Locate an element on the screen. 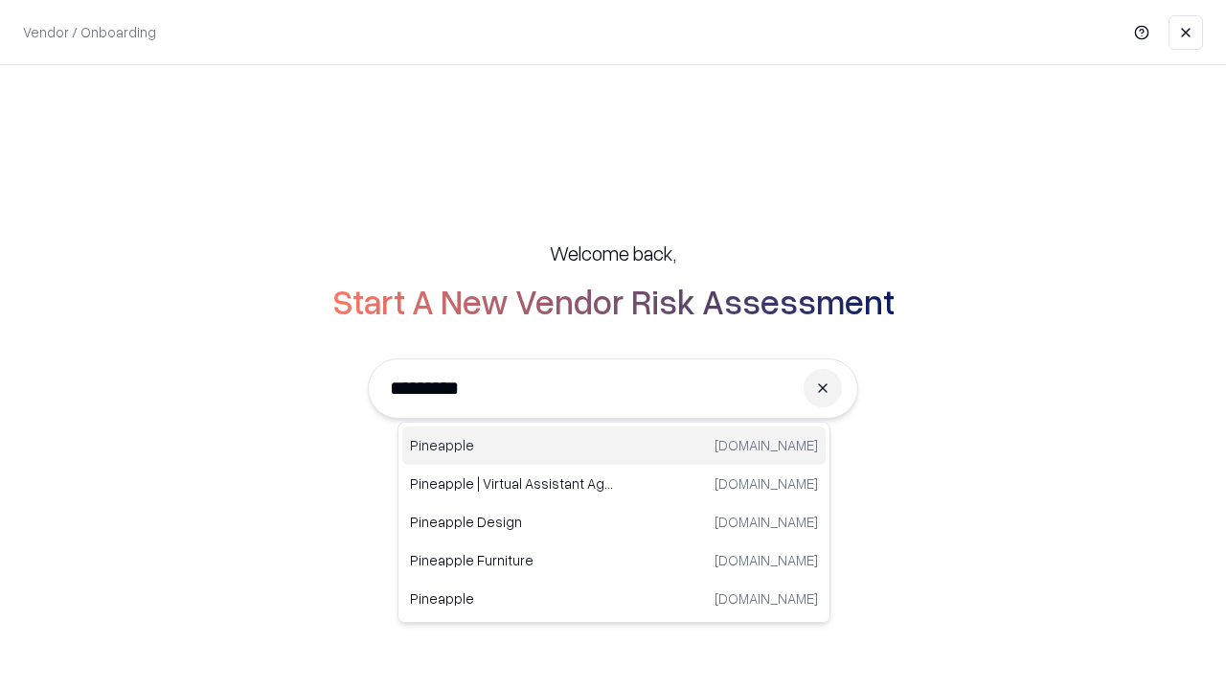 This screenshot has height=690, width=1226. h2: Start A New Vendor Risk Assessment is located at coordinates (613, 301).